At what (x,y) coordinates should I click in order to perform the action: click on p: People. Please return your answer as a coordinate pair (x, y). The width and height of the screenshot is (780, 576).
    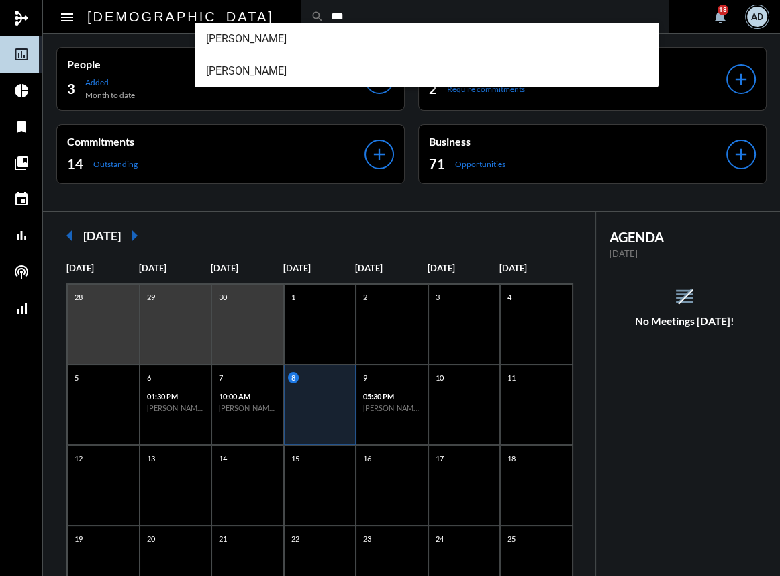
    Looking at the image, I should click on (215, 64).